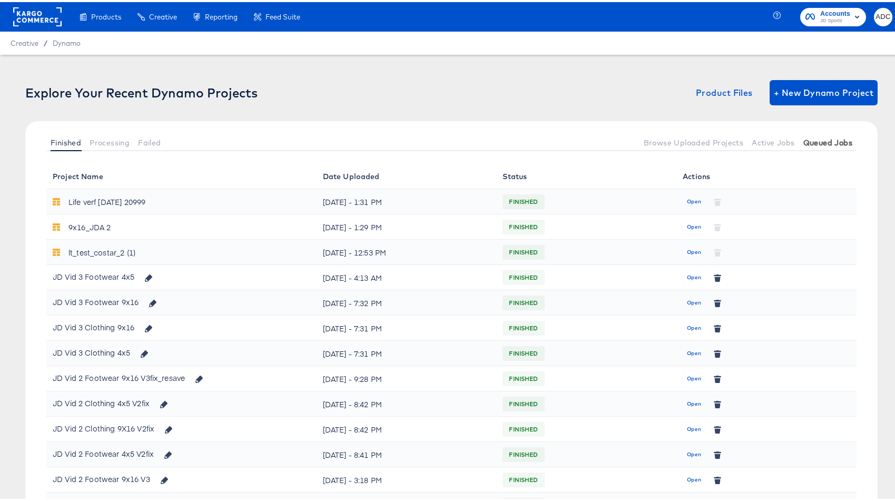 The height and width of the screenshot is (501, 895). I want to click on div: JD Vid 3 Footwear 4x5, so click(106, 275).